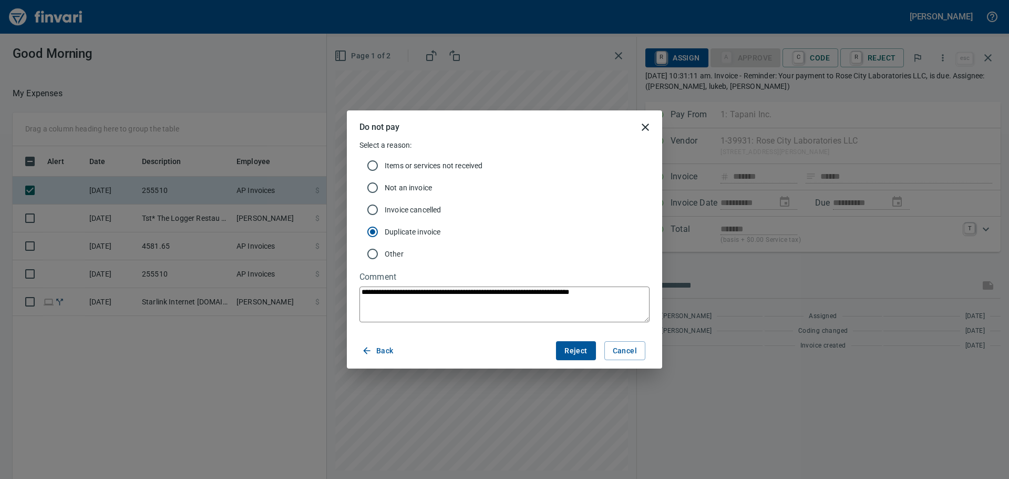 The image size is (1009, 479). Describe the element at coordinates (505, 188) in the screenshot. I see `div: Not an invoice` at that location.